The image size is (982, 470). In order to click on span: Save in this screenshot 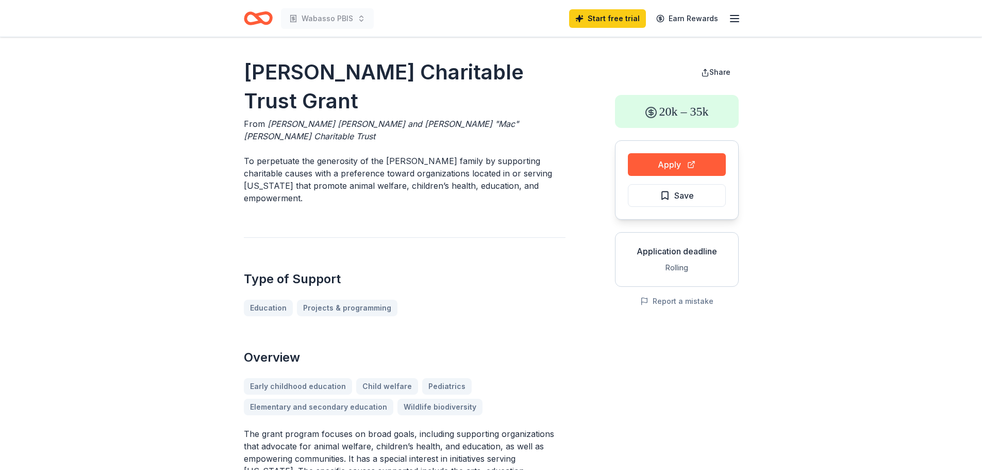, I will do `click(684, 195)`.